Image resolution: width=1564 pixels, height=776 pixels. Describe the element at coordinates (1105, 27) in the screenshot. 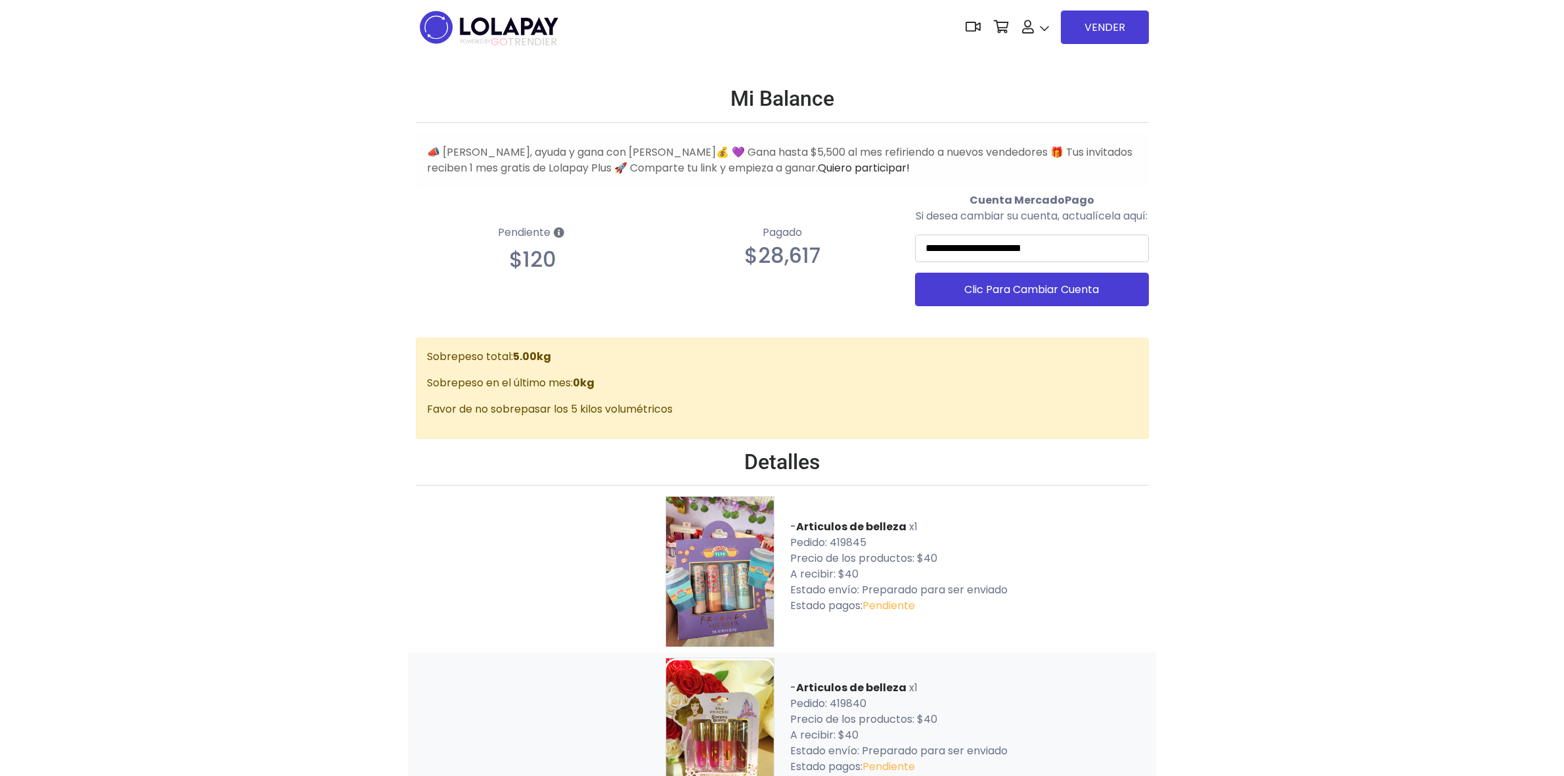

I see `a: VENDER` at that location.